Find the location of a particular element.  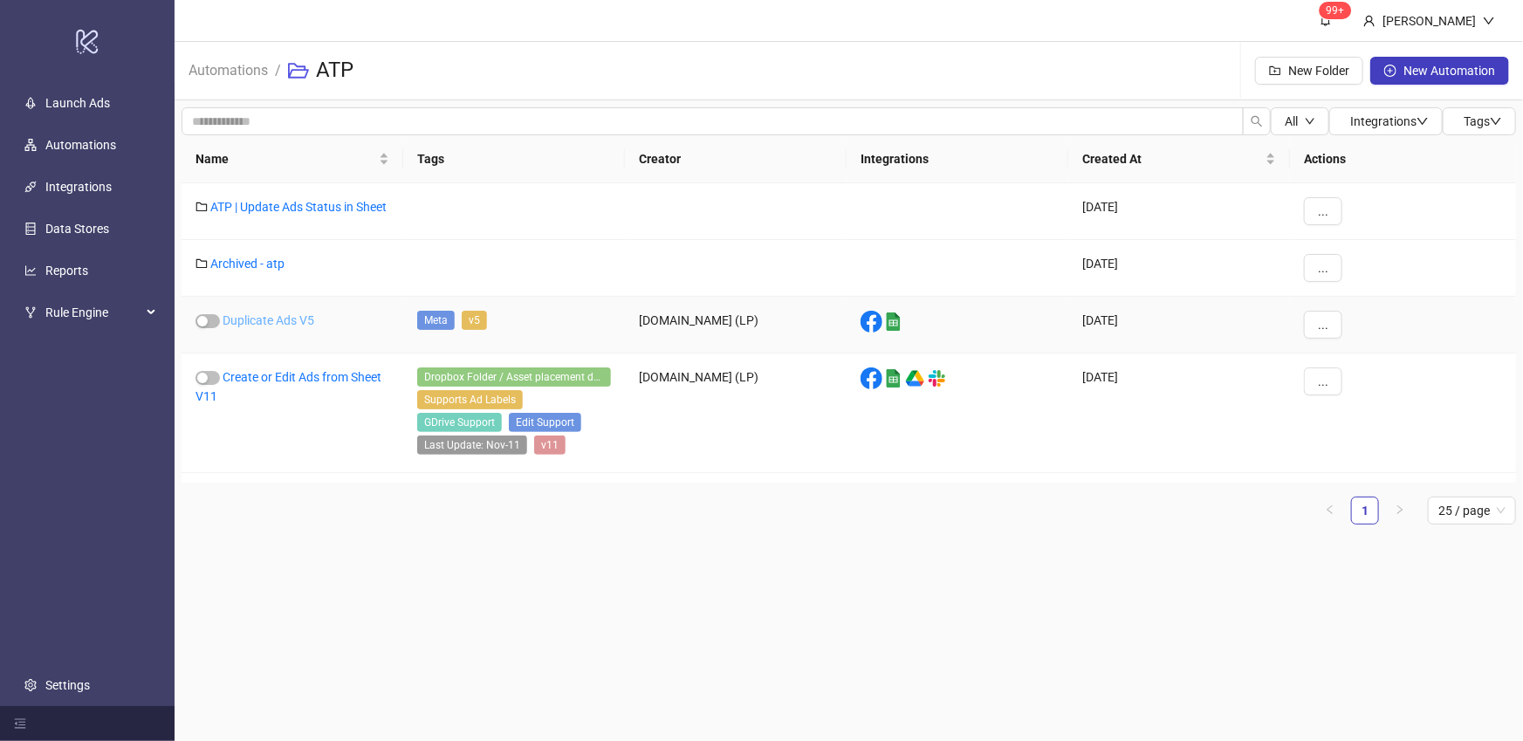

li: Previous Page is located at coordinates (1330, 510).